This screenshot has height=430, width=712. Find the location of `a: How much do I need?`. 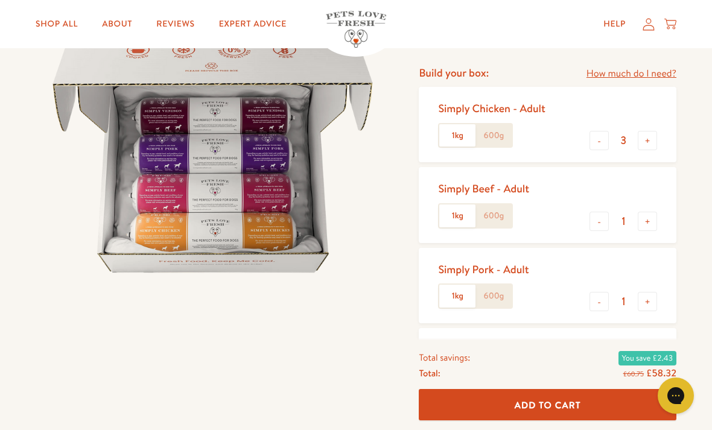

a: How much do I need? is located at coordinates (631, 74).